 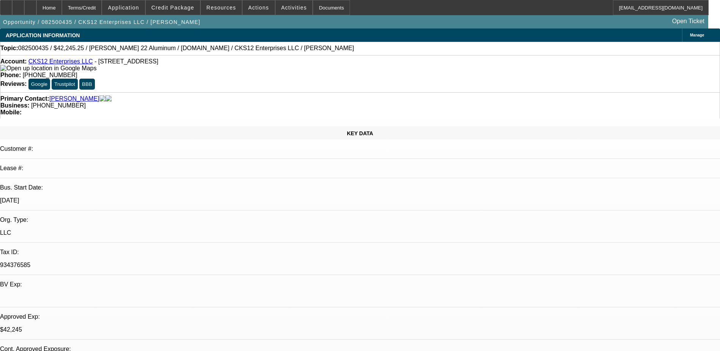 What do you see at coordinates (43, 35) in the screenshot?
I see `span: APPLICATION INFORMATION` at bounding box center [43, 35].